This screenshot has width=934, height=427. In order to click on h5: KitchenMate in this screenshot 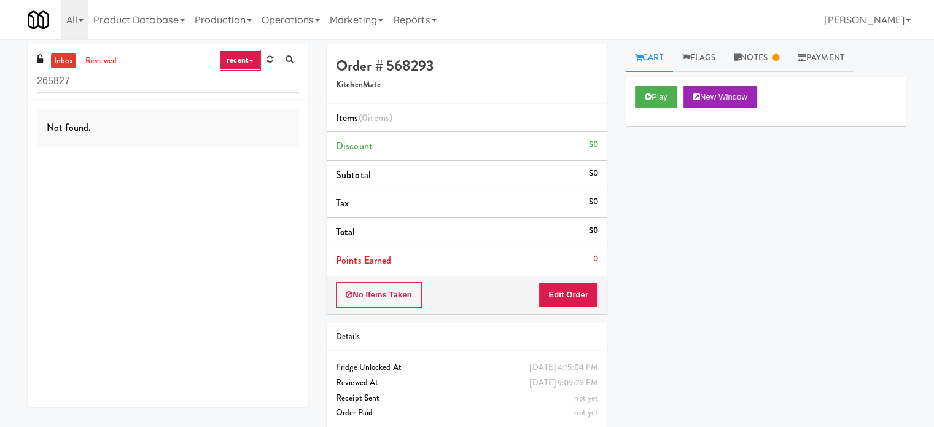, I will do `click(467, 85)`.